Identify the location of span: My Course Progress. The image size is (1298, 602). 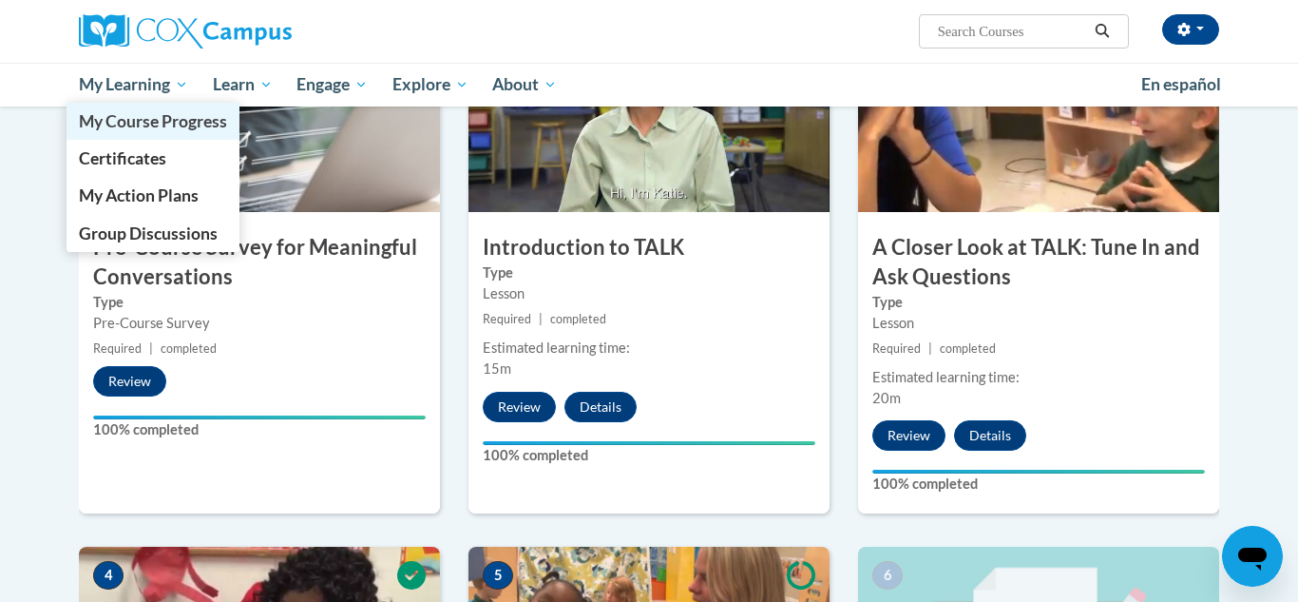
(153, 121).